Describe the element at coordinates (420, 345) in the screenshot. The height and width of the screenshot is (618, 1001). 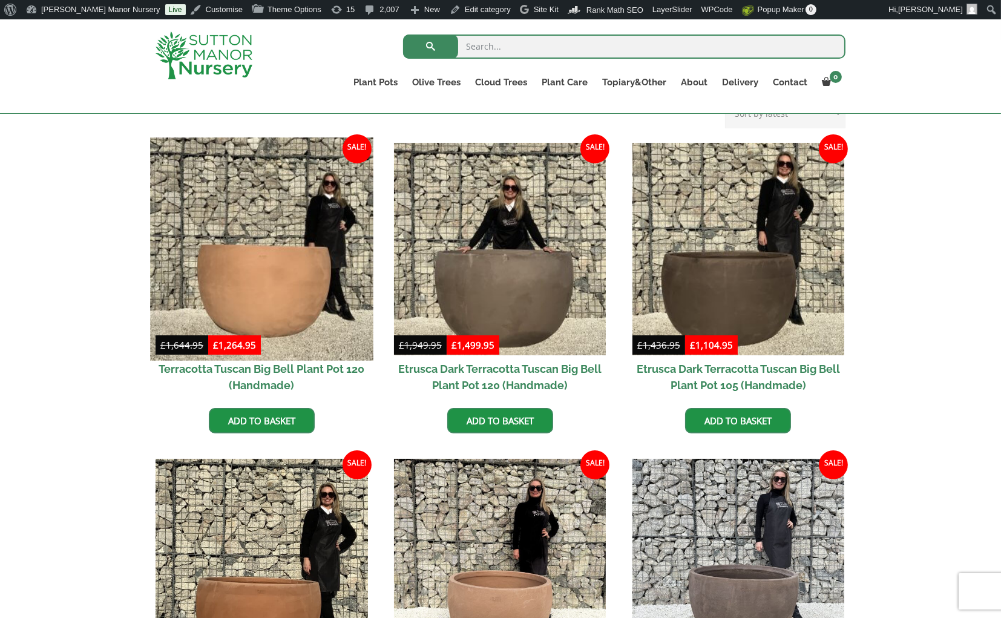
I see `bdi: 1,949.95` at that location.